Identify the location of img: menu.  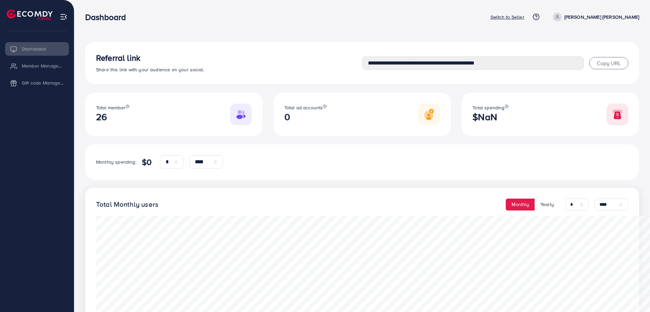
(63, 17).